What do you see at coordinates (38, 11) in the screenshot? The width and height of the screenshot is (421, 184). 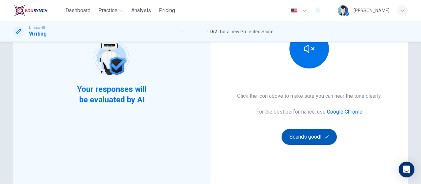 I see `a: EduSynch logo` at bounding box center [38, 11].